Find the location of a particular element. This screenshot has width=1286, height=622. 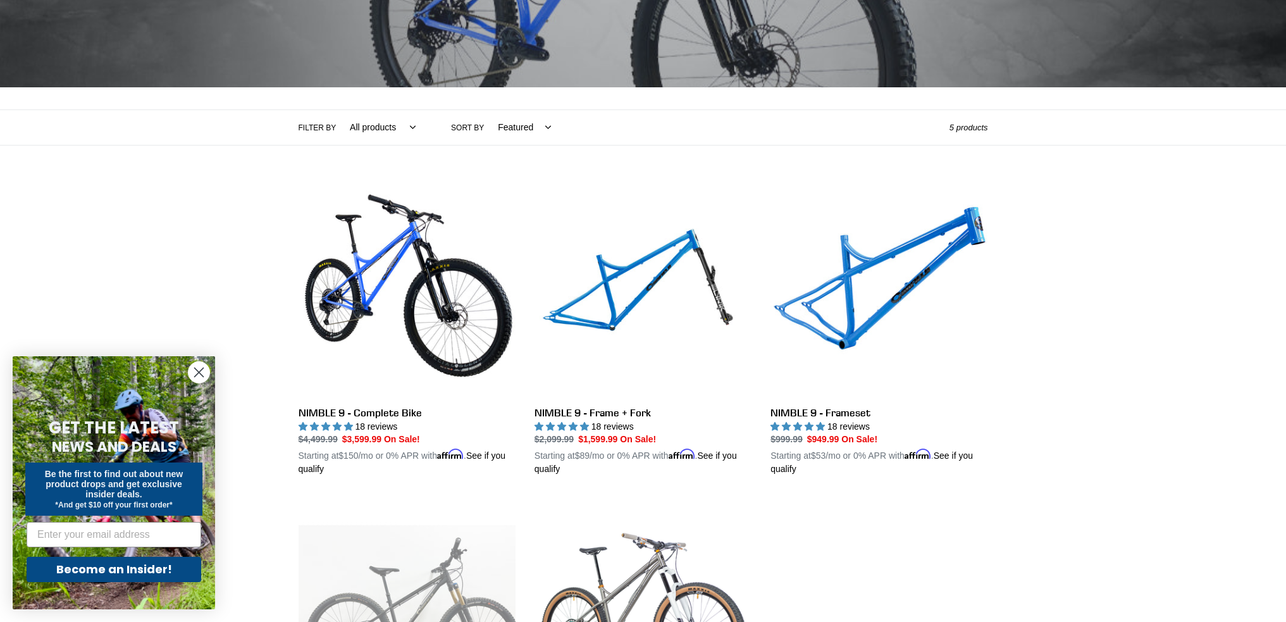

span: NEWS AND DEALS is located at coordinates (114, 446).